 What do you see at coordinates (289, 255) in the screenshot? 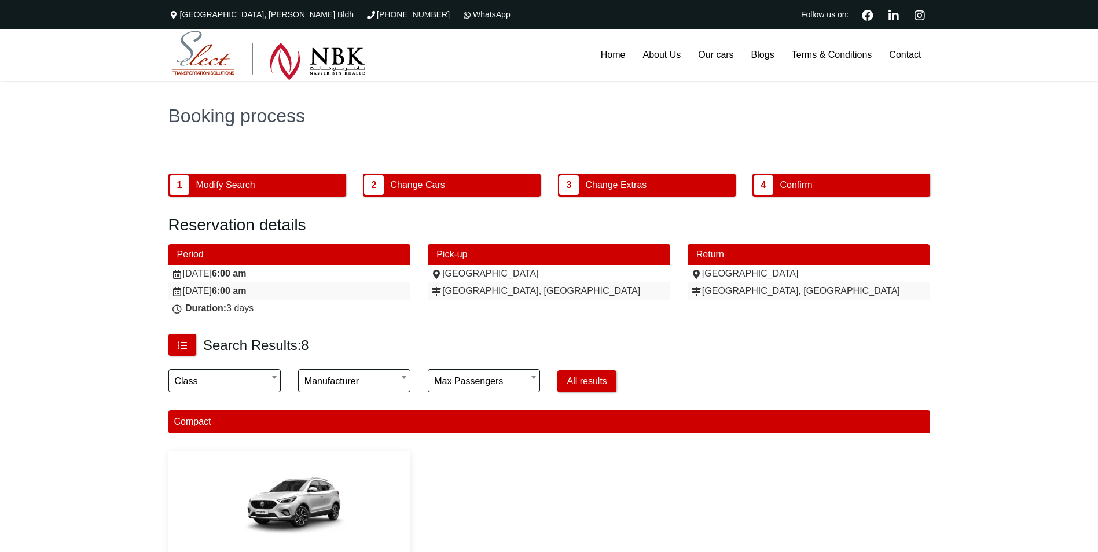
I see `div: Period` at bounding box center [289, 255].